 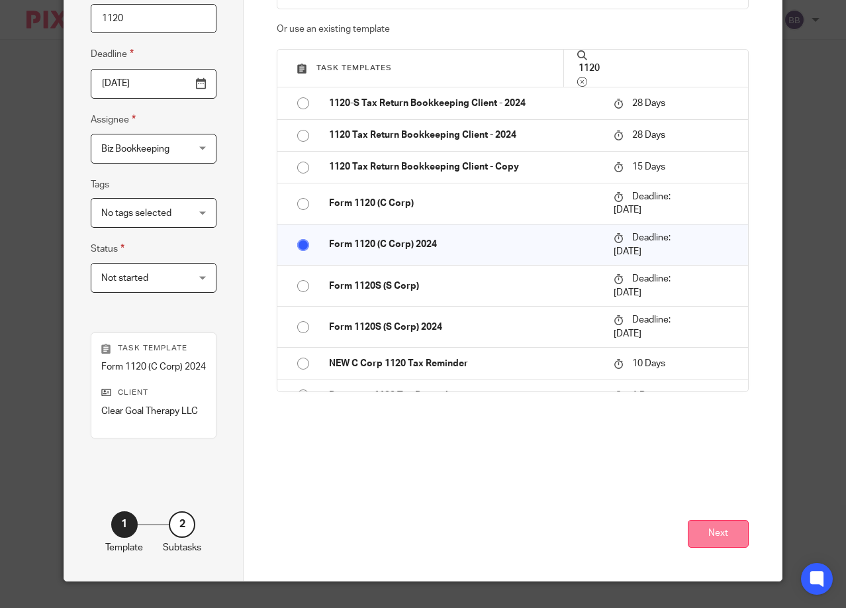 I want to click on div: 1, so click(x=124, y=524).